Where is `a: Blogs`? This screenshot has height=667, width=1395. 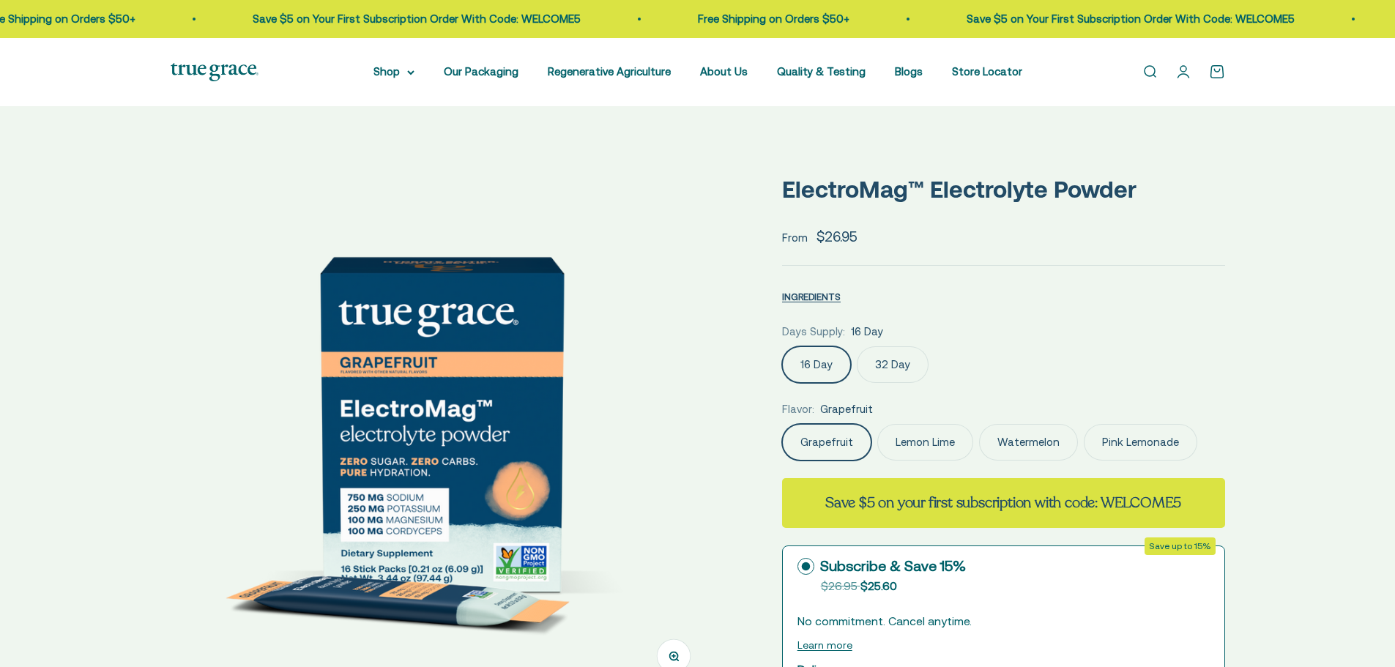
a: Blogs is located at coordinates (909, 71).